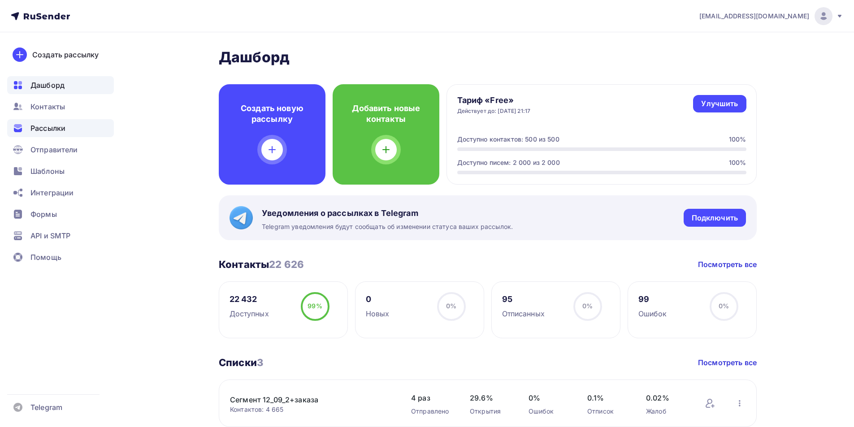  I want to click on div: Контактов: 4 665, so click(311, 410).